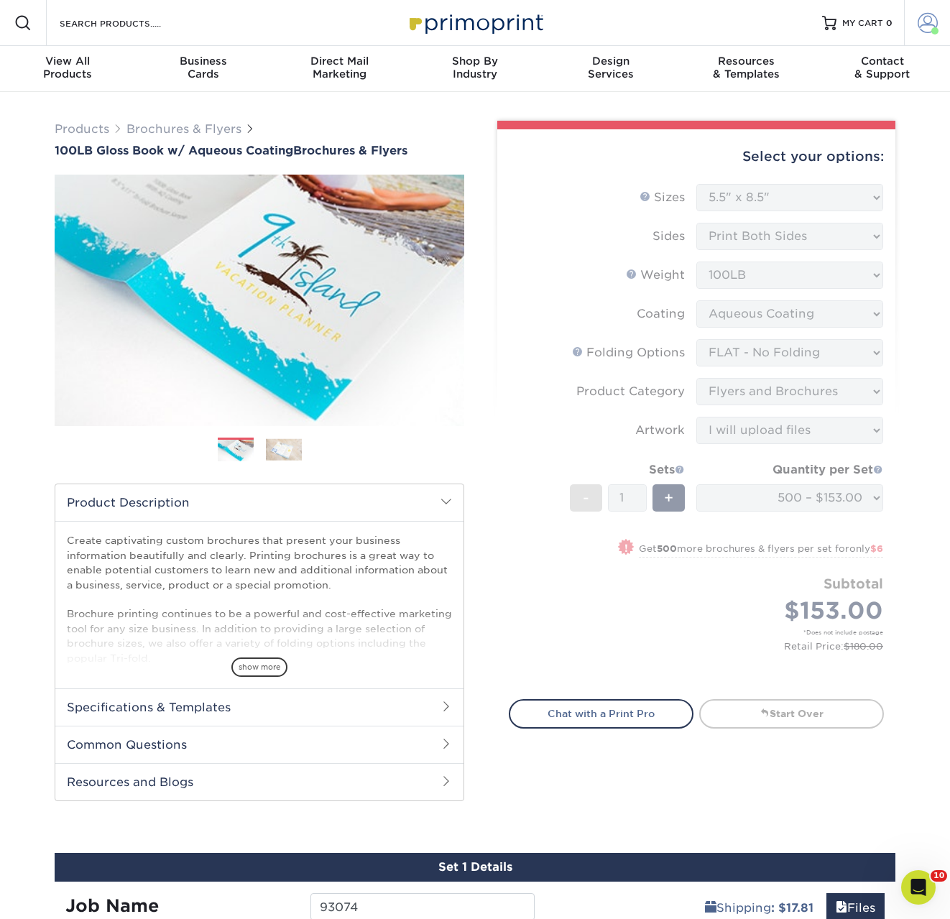  I want to click on a: Direct MailMarketing, so click(339, 69).